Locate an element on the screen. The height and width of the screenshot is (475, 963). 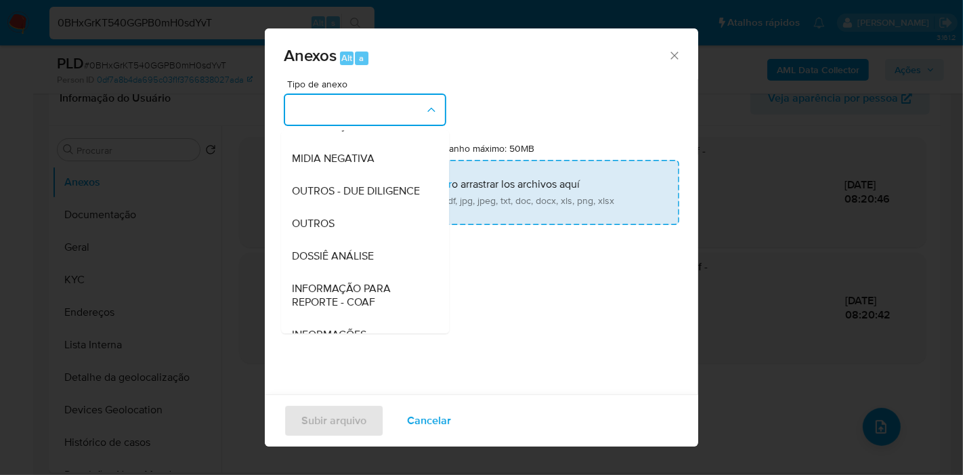
span: MIDIA NEGATIVA is located at coordinates (333, 158).